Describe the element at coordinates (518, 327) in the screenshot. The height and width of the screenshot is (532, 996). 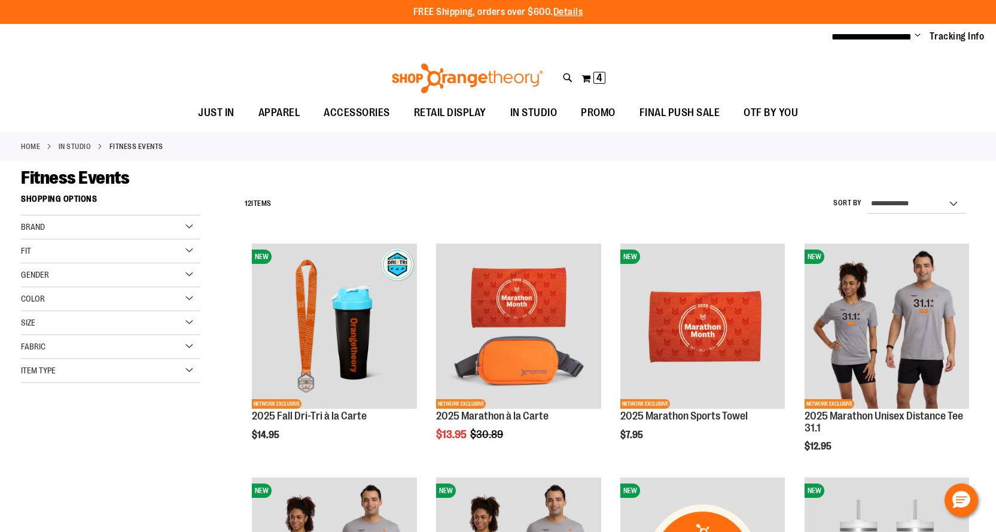
I see `a: 2025 Marathon à la CarteNETWORK EXCLUSIVE` at that location.